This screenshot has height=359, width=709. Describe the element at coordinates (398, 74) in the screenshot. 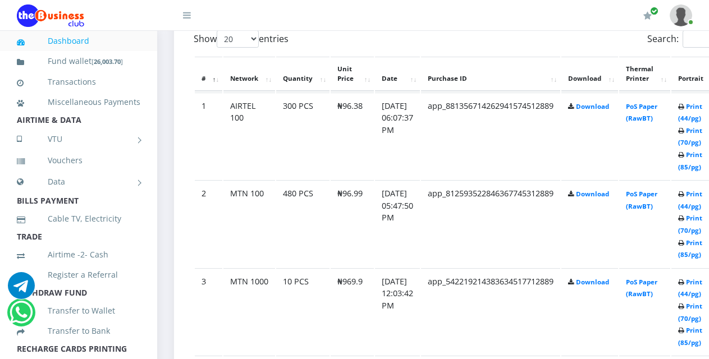

I see `th: Date: activate to sort column ascending` at that location.